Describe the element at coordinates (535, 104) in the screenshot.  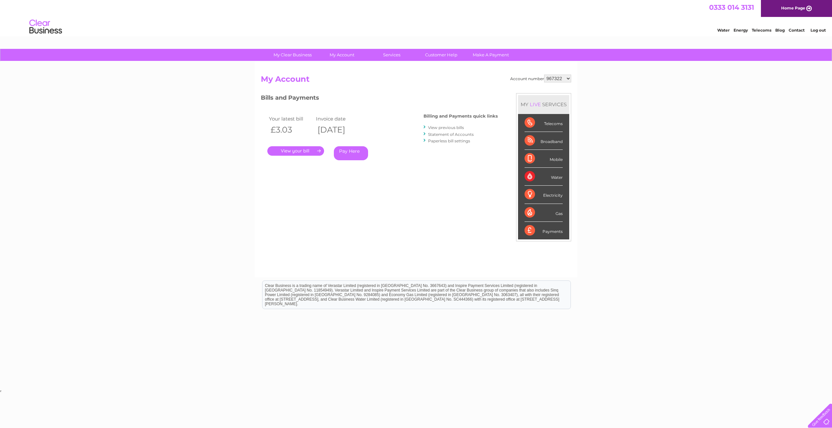
I see `div: LIVE` at that location.